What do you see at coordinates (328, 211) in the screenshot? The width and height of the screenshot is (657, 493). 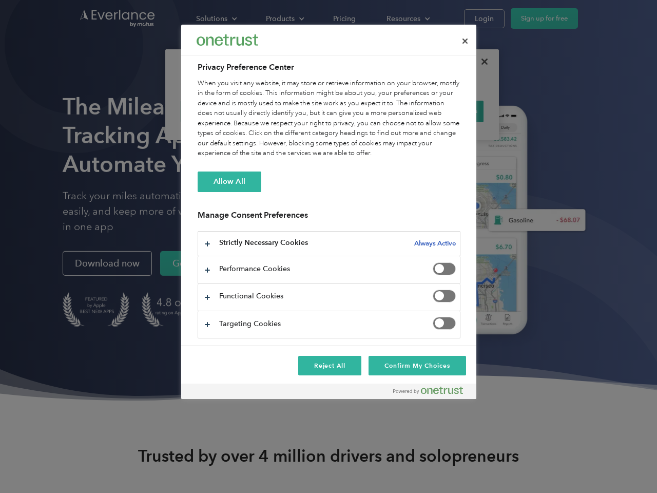 I see `div: Privacy Preference Center` at bounding box center [328, 211].